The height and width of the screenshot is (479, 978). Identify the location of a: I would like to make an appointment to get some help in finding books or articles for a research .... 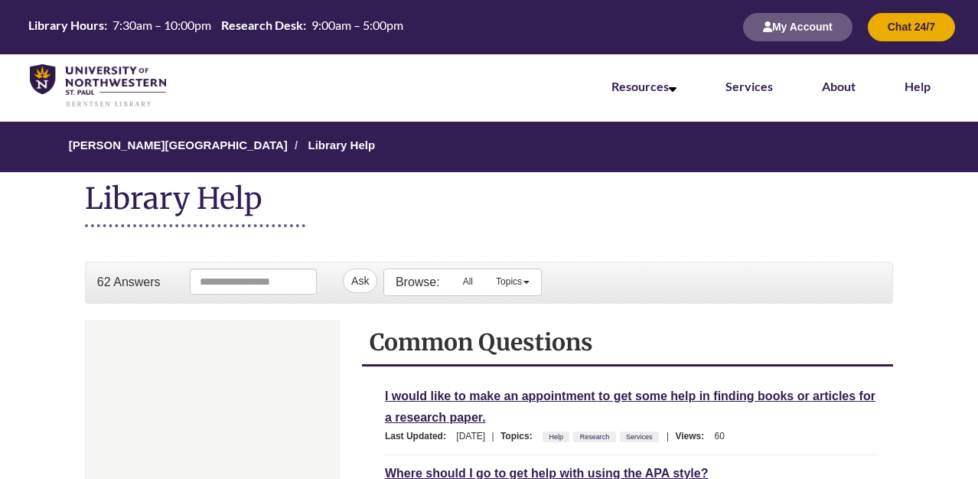
(630, 406).